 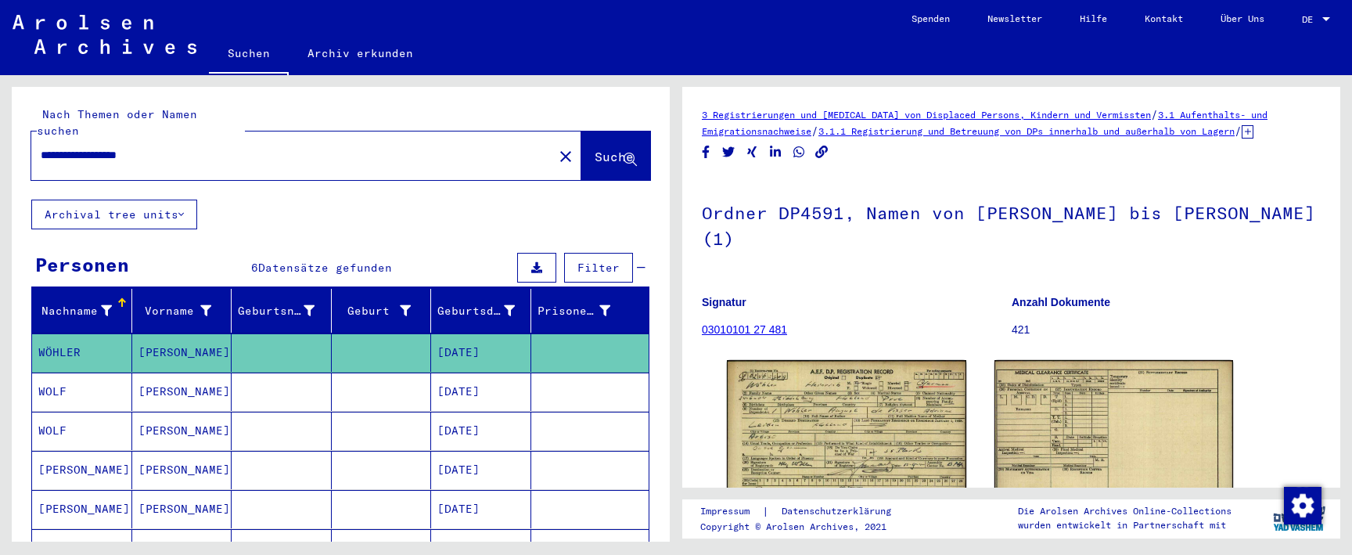 I want to click on img: 002.jpg, so click(x=1114, y=436).